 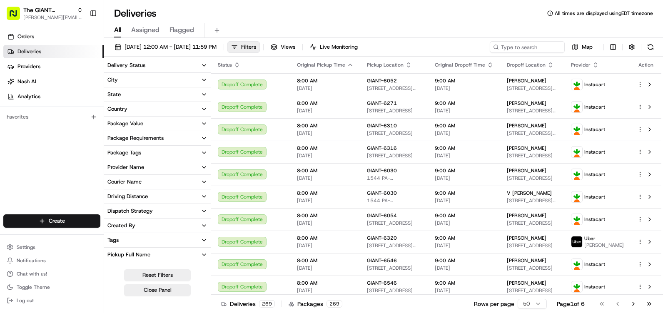 I want to click on p: Rows per page, so click(x=494, y=304).